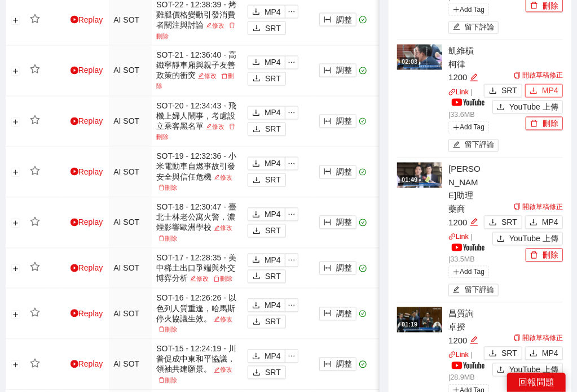 This screenshot has height=392, width=577. I want to click on p: | | 33.6 MB, so click(465, 104).